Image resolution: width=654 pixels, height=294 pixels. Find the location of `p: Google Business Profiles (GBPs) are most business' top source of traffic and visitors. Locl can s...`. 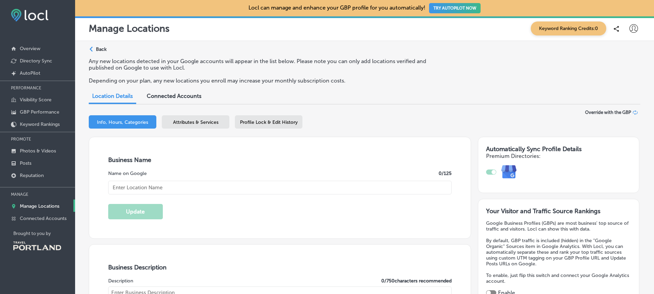

p: Google Business Profiles (GBPs) are most business' top source of traffic and visitors. Locl can s... is located at coordinates (559, 226).